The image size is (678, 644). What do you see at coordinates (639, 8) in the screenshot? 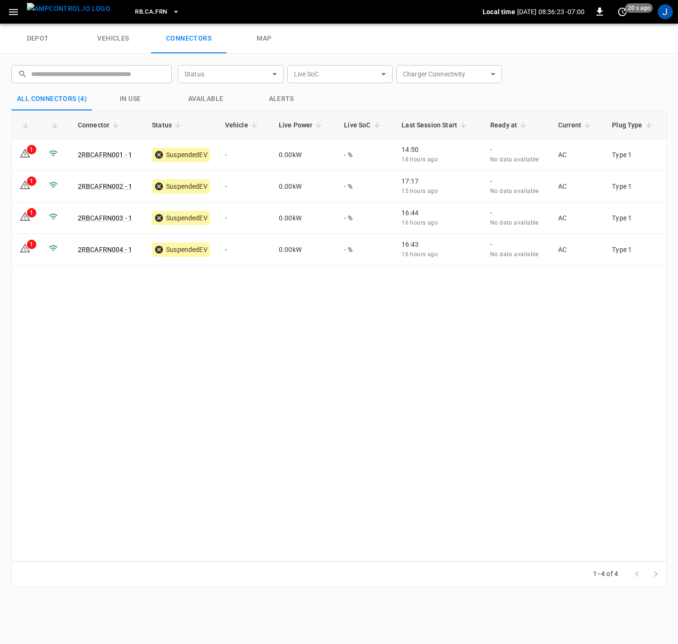
I see `span: 20 s ago` at bounding box center [639, 8].